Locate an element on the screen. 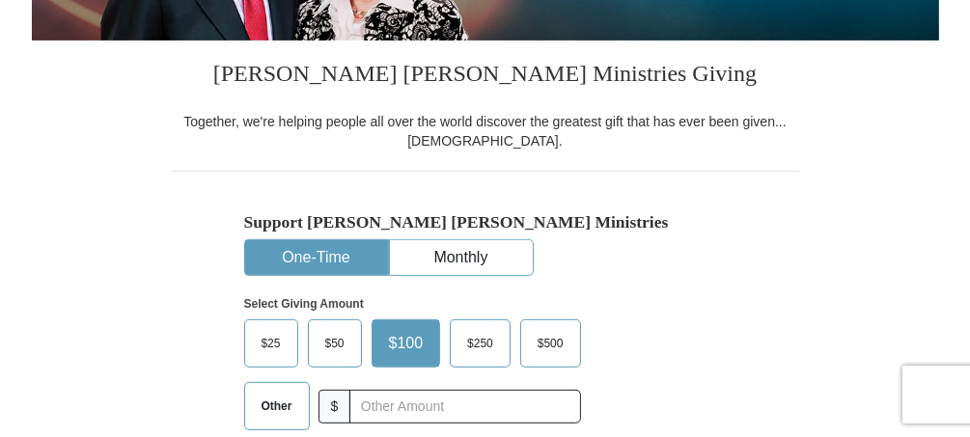  strong: Select Giving Amount is located at coordinates (304, 304).